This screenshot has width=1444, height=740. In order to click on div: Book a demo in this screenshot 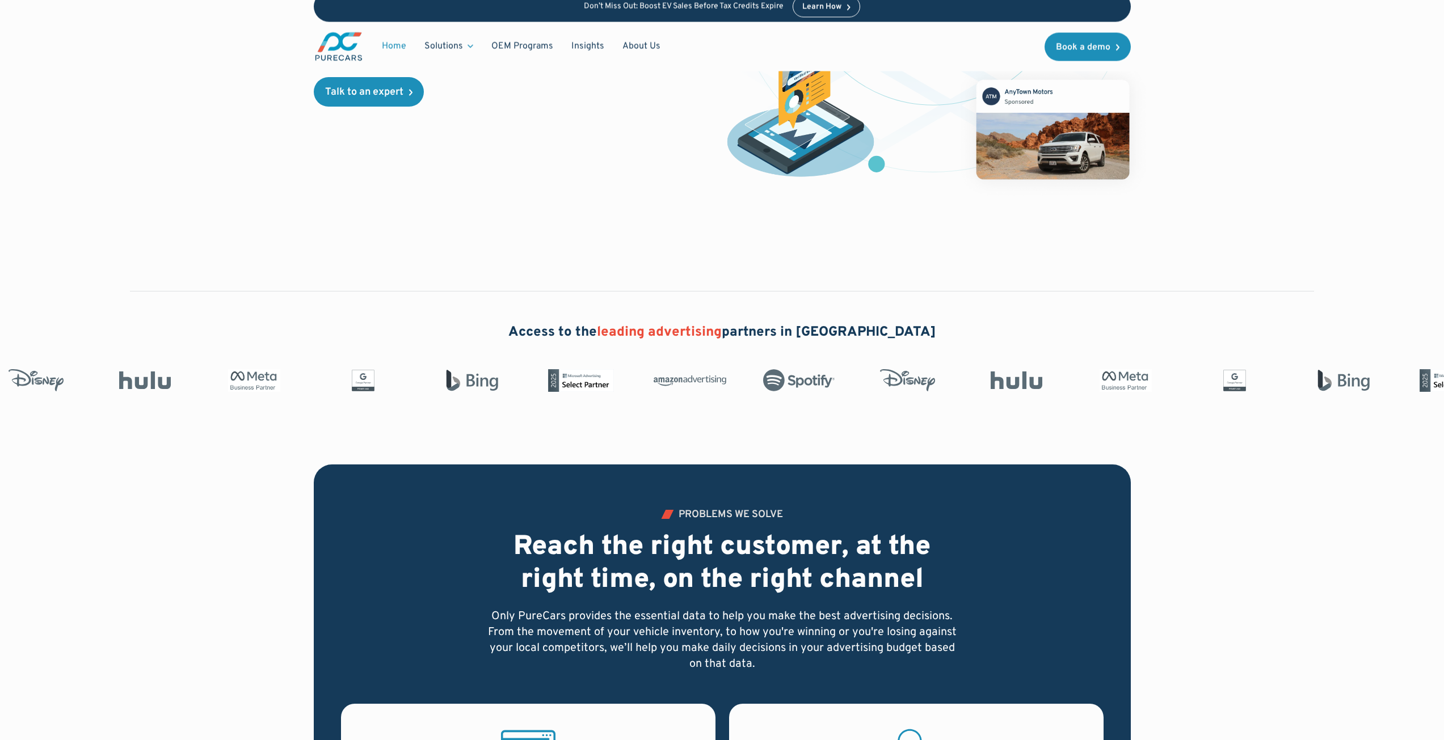, I will do `click(1083, 47)`.